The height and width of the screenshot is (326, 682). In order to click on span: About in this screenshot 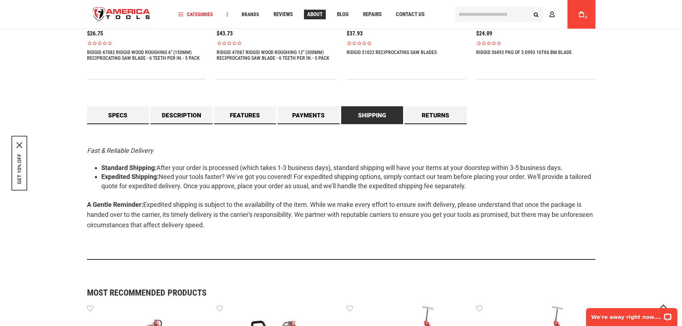, I will do `click(315, 14)`.